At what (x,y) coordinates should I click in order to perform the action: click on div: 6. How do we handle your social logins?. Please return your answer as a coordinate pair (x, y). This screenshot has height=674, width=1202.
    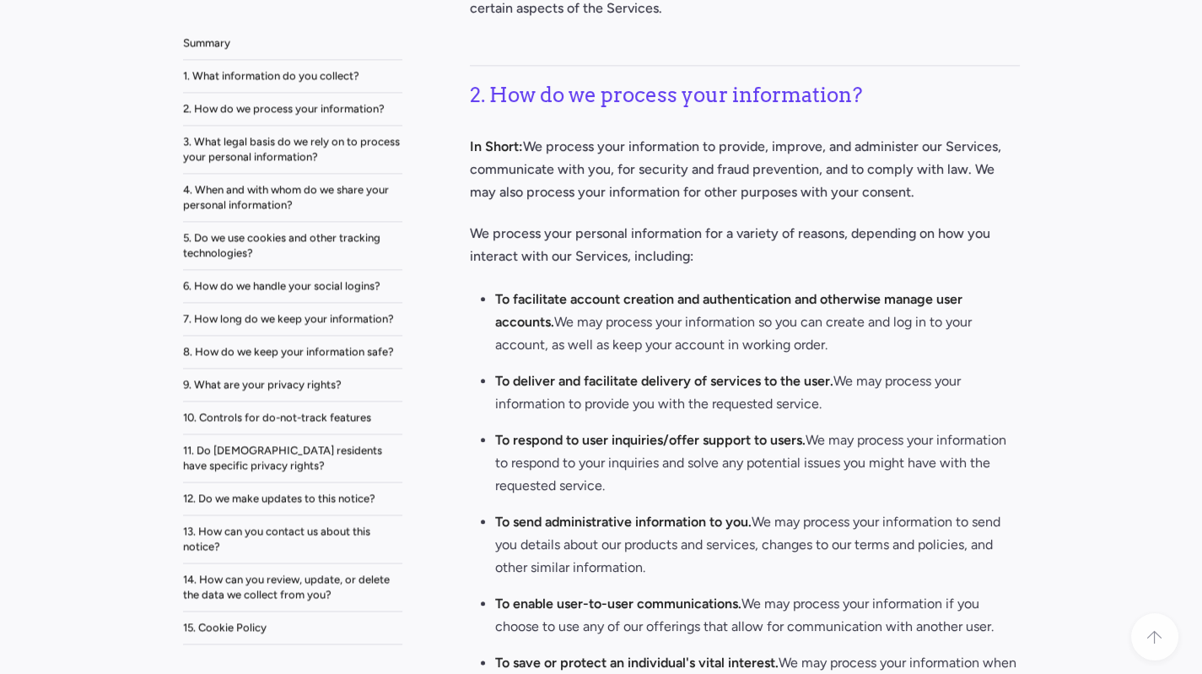
    Looking at the image, I should click on (282, 286).